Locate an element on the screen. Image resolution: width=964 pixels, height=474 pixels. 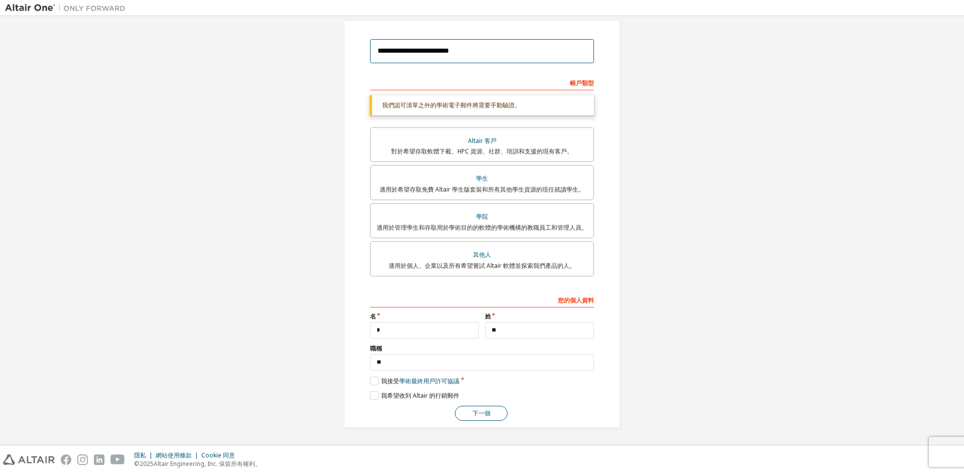
img: linkedin.svg is located at coordinates (99, 460).